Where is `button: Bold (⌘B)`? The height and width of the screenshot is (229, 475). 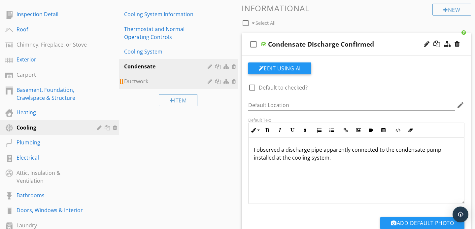
button: Bold (⌘B) is located at coordinates (267, 130).